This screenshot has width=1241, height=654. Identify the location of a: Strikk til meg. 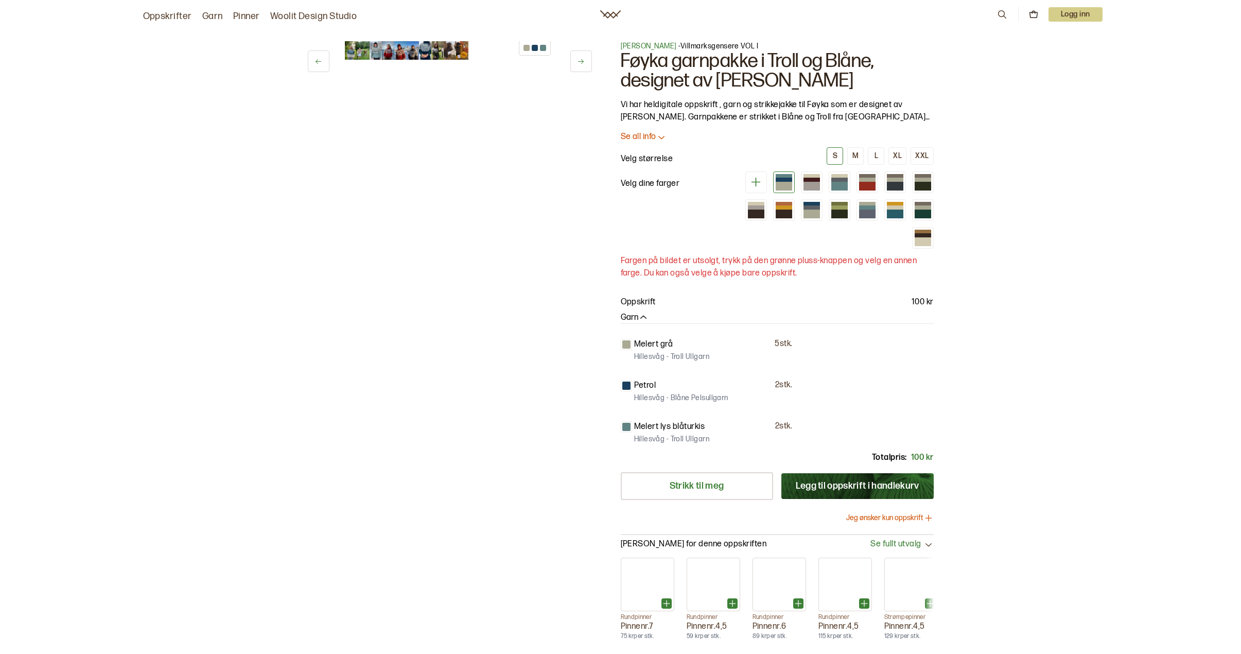
(697, 486).